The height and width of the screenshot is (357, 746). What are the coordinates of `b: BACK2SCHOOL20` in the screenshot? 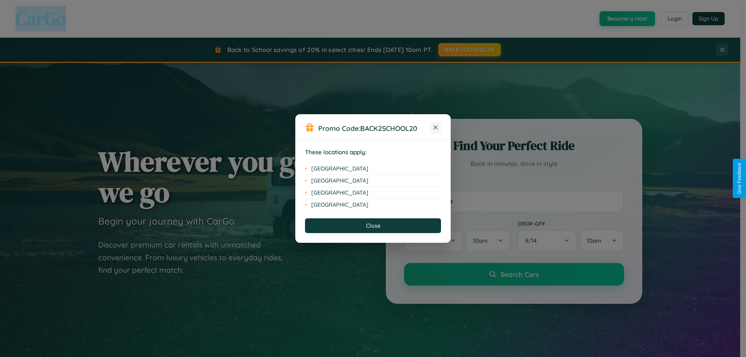 It's located at (389, 128).